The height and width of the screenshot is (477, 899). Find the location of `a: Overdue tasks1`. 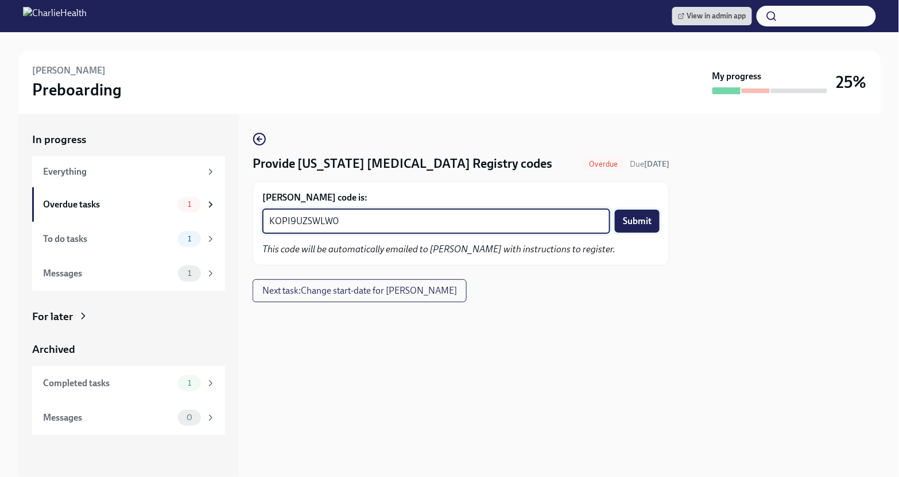

a: Overdue tasks1 is located at coordinates (129, 204).